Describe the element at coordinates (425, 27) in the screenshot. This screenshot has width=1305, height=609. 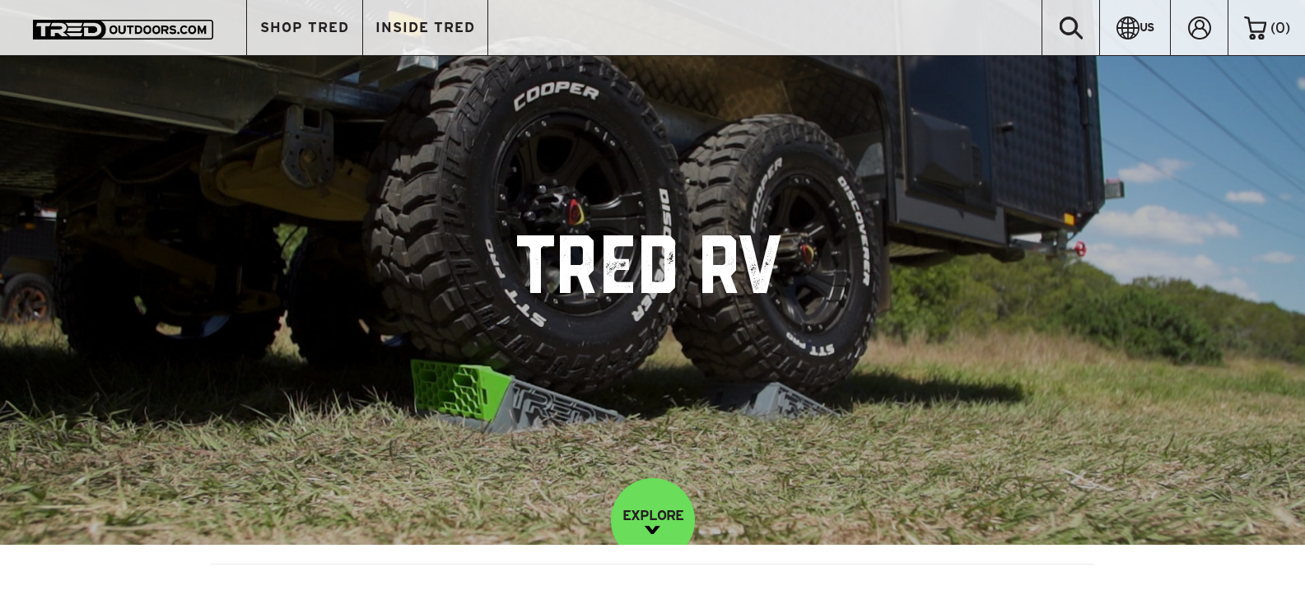
I see `span: INSIDE TRED` at that location.